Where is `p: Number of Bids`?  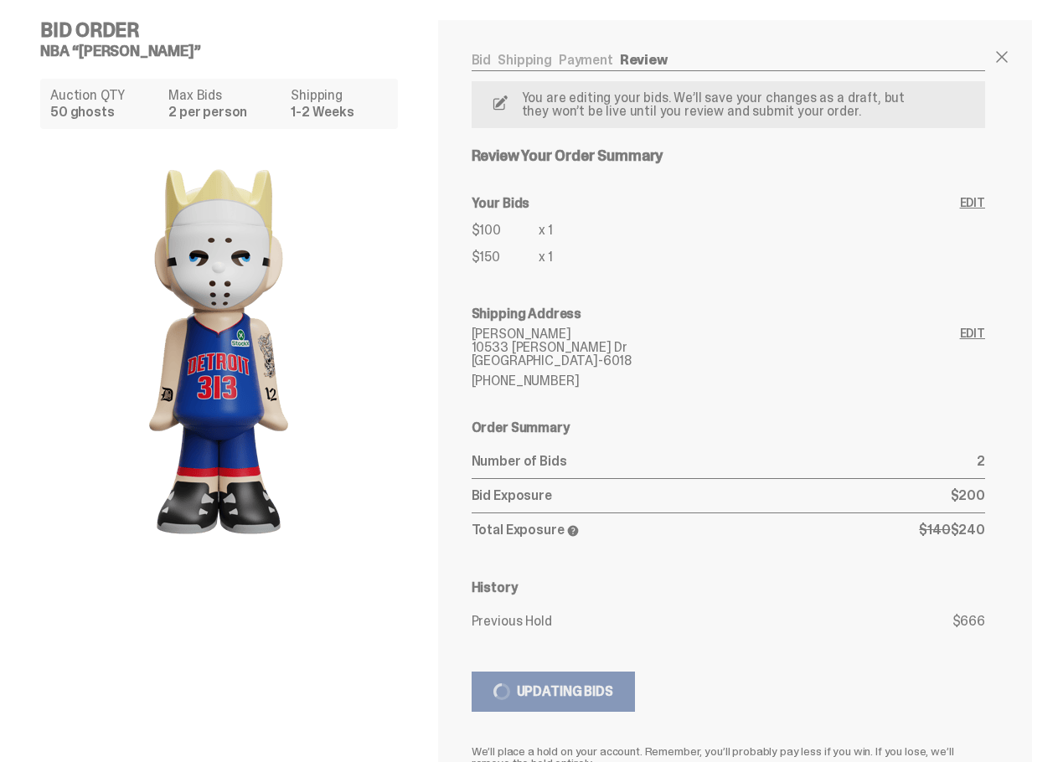
p: Number of Bids is located at coordinates (723, 461).